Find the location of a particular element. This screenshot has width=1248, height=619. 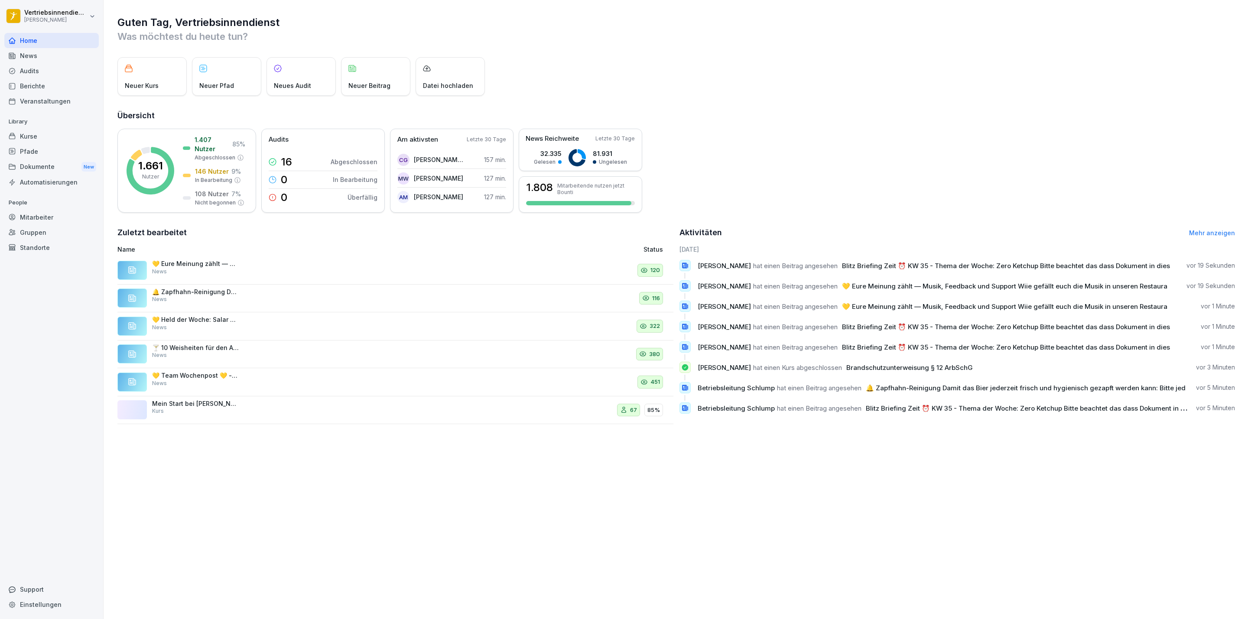

div: Dokumente is located at coordinates (52, 167).